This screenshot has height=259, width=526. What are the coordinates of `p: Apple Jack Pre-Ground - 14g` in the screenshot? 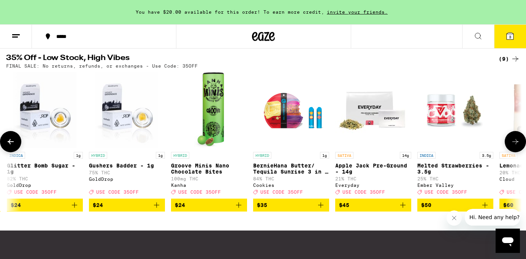 It's located at (373, 169).